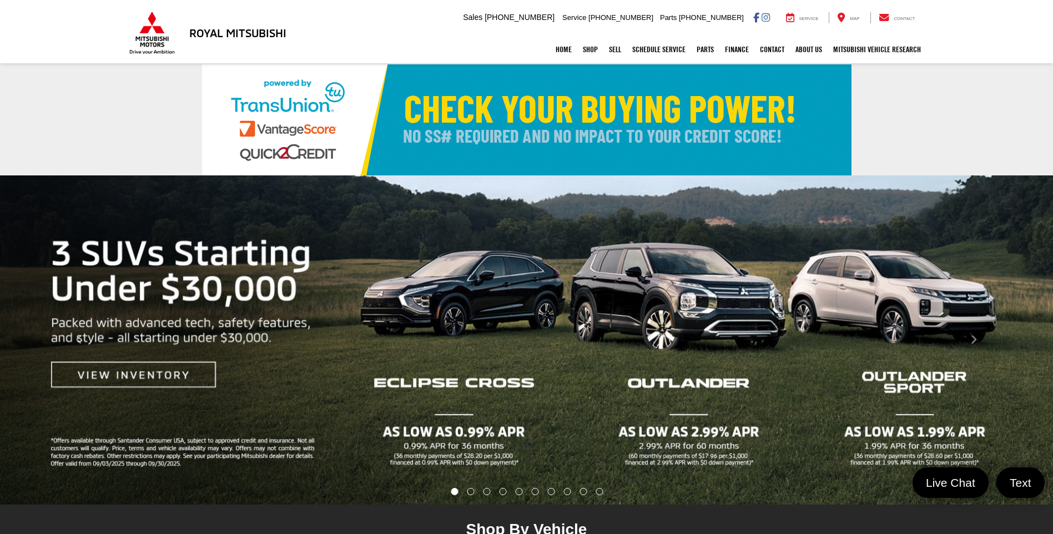 This screenshot has height=534, width=1053. Describe the element at coordinates (599, 491) in the screenshot. I see `li: Go to slide number 10.` at that location.